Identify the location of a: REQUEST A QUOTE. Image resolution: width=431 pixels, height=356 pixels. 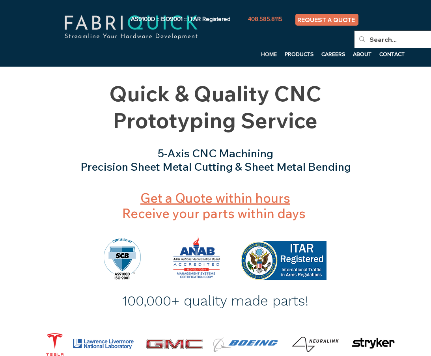
(327, 20).